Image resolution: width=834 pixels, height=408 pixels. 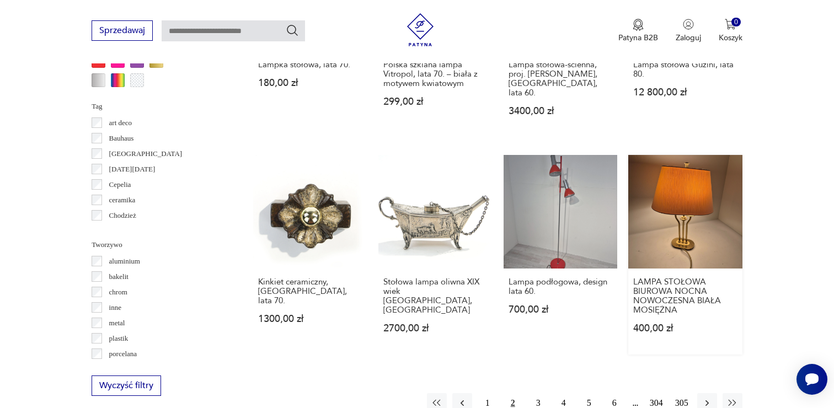 What do you see at coordinates (561, 111) in the screenshot?
I see `p: 3400,00 zł` at bounding box center [561, 111].